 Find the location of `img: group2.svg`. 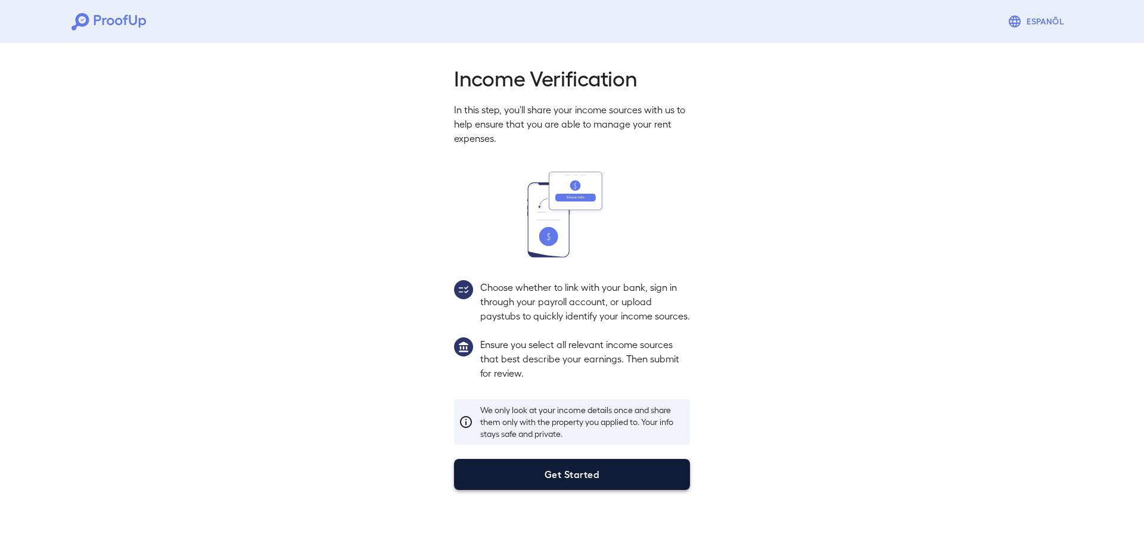

img: group2.svg is located at coordinates (463, 289).